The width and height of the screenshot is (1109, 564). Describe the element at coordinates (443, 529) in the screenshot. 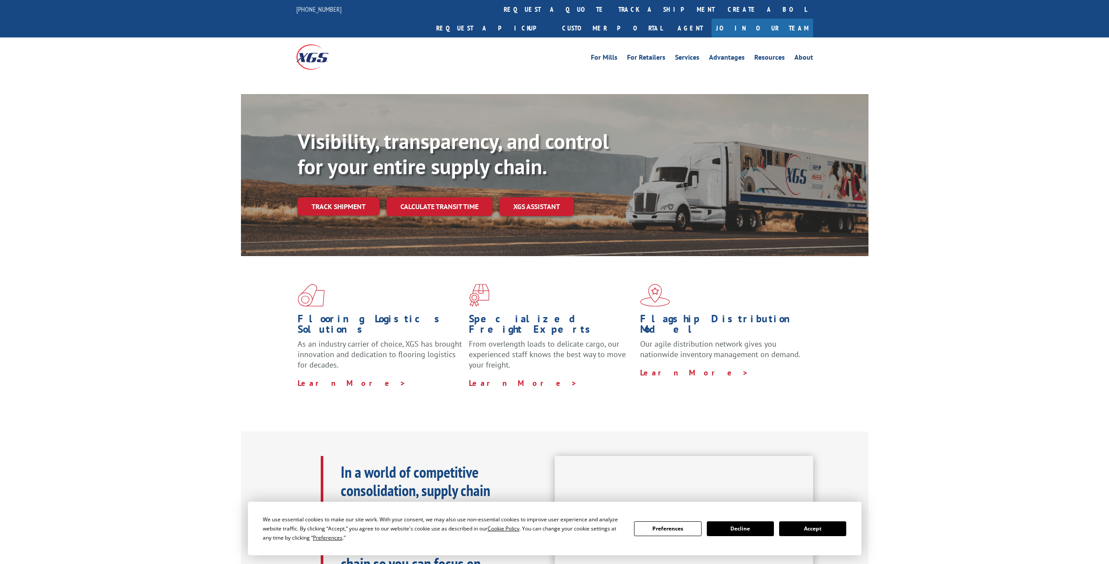

I see `div: We use essential cookies to make our site work. With your consent, we may also use non-essential ...` at that location.